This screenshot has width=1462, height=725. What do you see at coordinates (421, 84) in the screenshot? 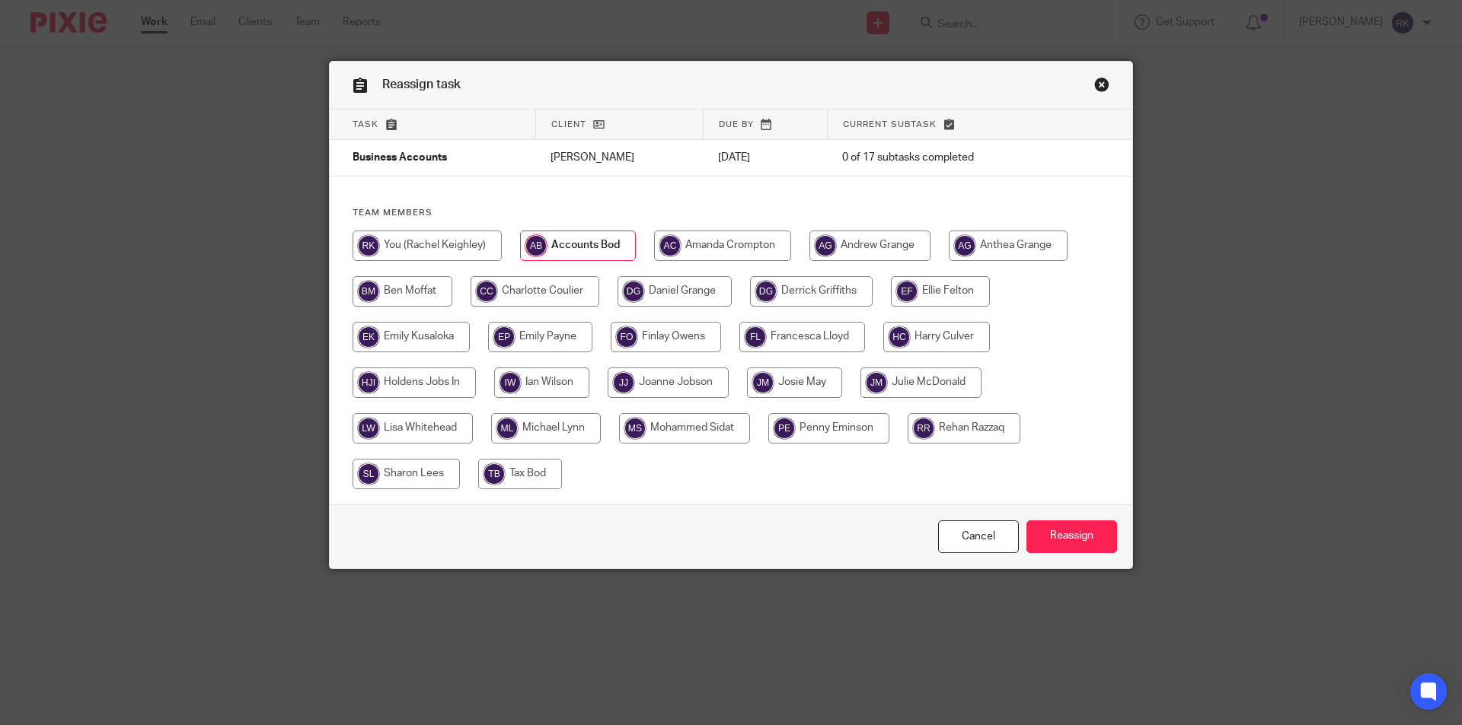
I see `span: Reassign task` at bounding box center [421, 84].